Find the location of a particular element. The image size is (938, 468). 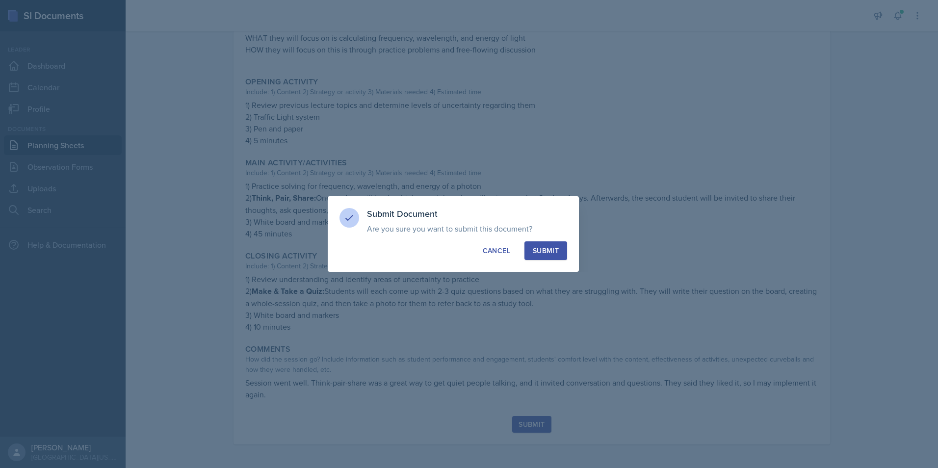

button: Cancel is located at coordinates (496, 251).